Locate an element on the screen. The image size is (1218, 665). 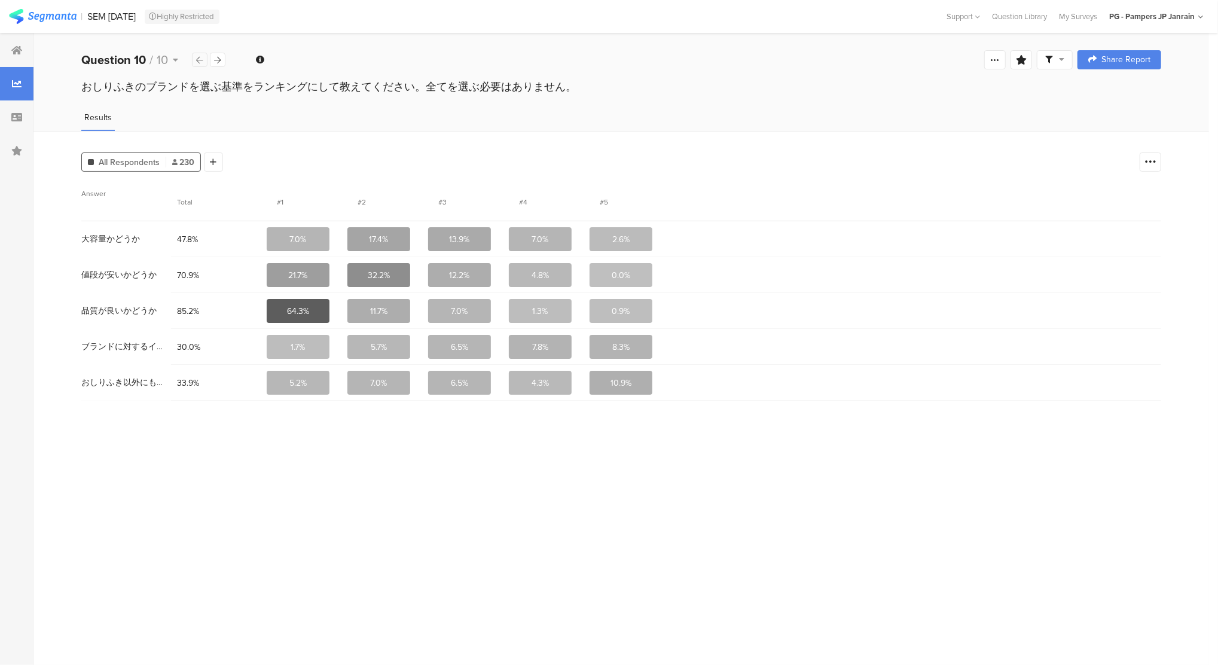
div: PG - Pampers JP Janrain is located at coordinates (1152, 16).